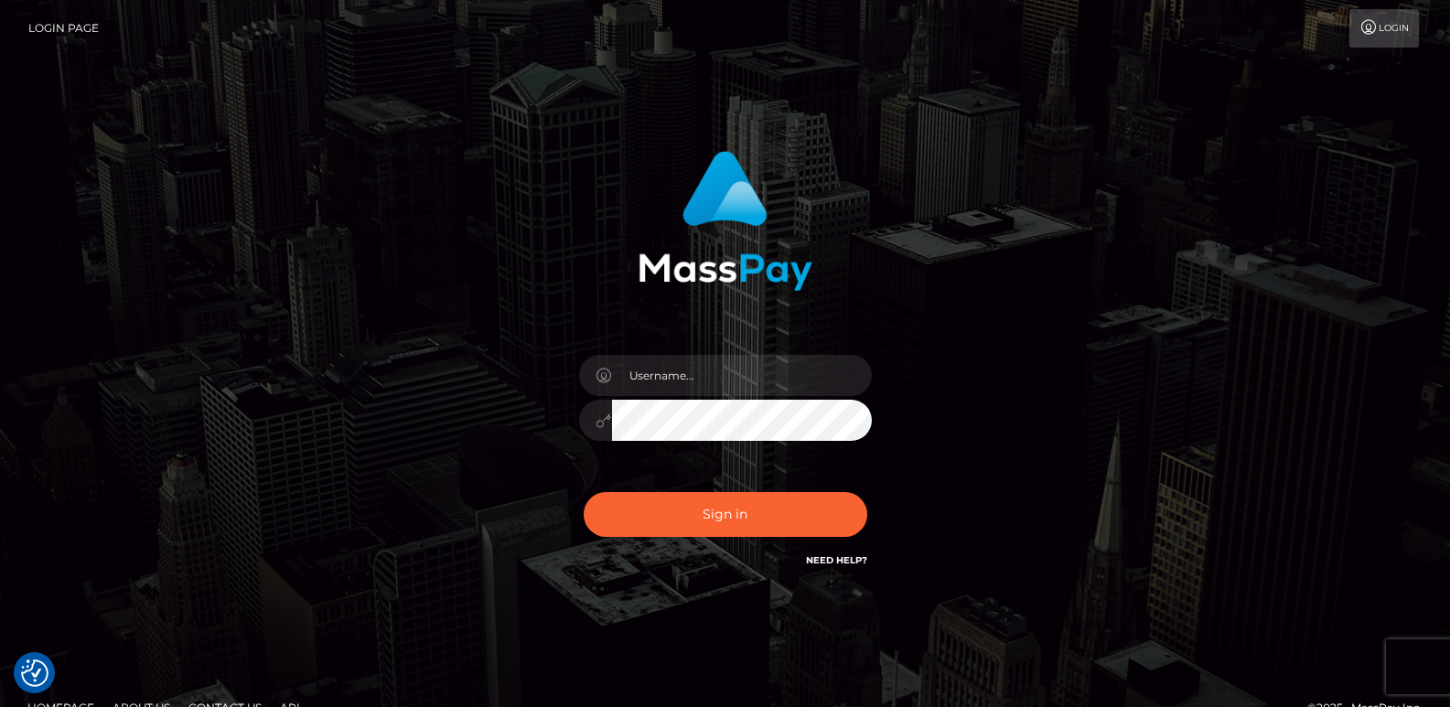  What do you see at coordinates (742, 375) in the screenshot?
I see `input: Username...` at bounding box center [742, 375].